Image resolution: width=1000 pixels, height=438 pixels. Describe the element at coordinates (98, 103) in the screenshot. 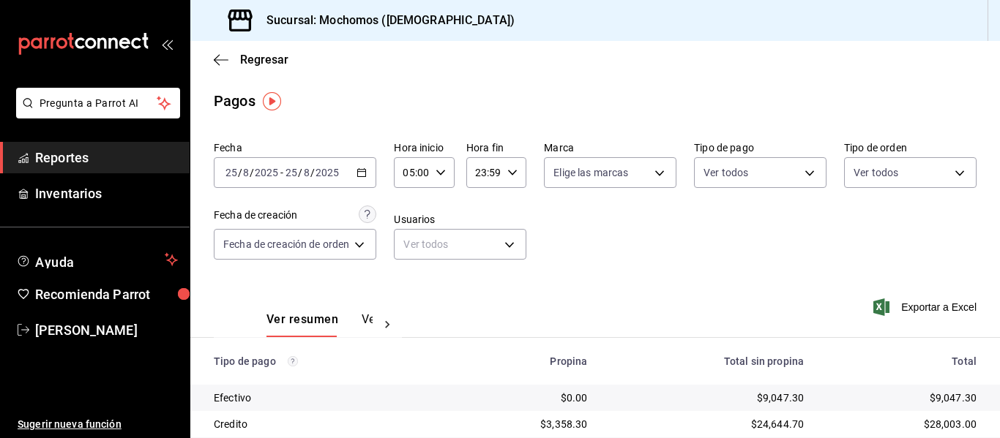

I see `button: Pregunta a Parrot AI` at that location.